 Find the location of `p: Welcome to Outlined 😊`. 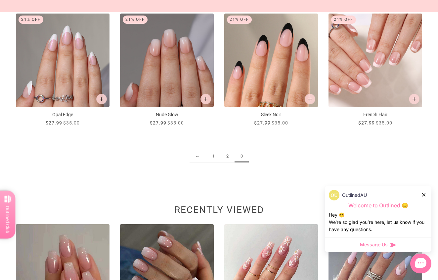

p: Welcome to Outlined 😊 is located at coordinates (378, 206).